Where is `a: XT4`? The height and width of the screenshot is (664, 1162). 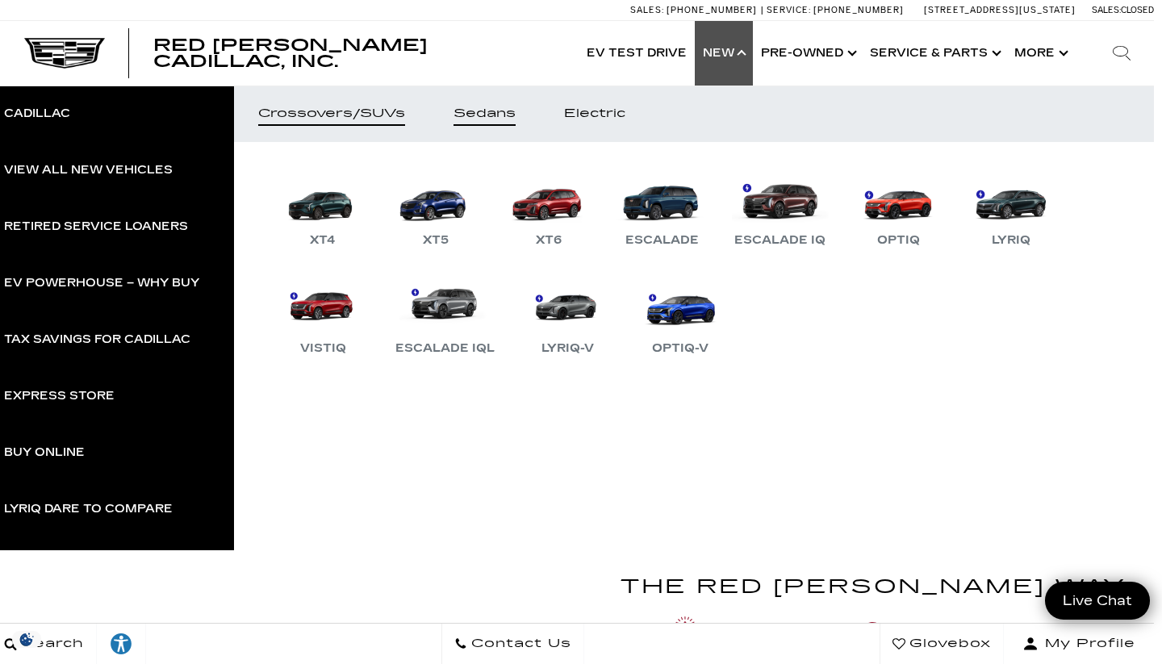 a: XT4 is located at coordinates (323, 208).